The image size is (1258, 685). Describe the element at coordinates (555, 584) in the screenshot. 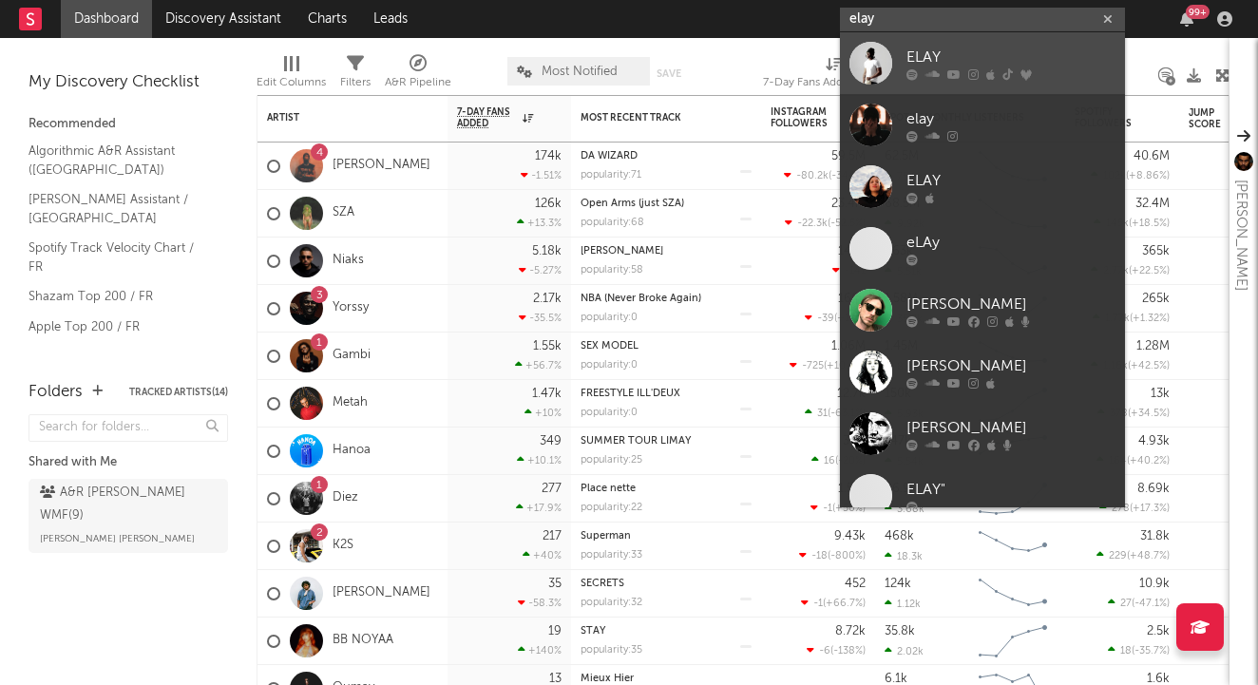

I see `div: 35` at that location.